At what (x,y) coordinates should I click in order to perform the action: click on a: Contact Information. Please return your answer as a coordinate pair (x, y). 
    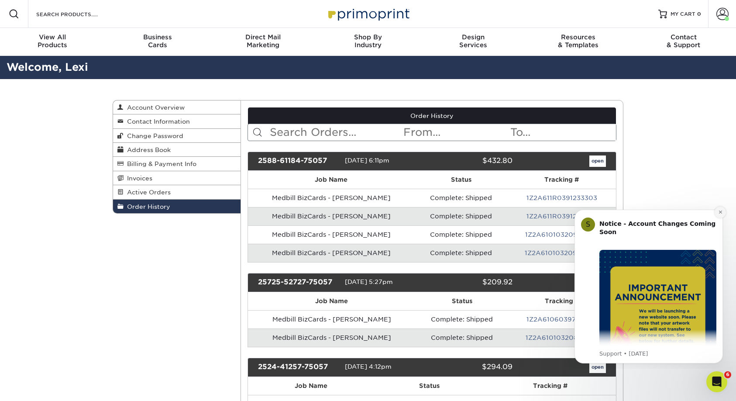
    Looking at the image, I should click on (177, 121).